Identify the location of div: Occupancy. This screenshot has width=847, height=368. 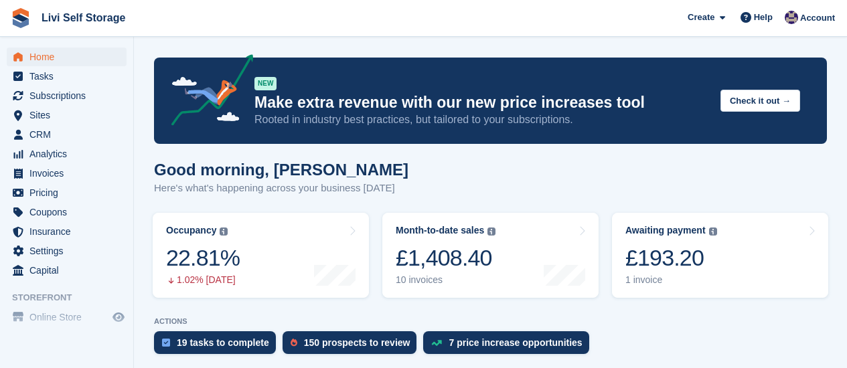
(191, 230).